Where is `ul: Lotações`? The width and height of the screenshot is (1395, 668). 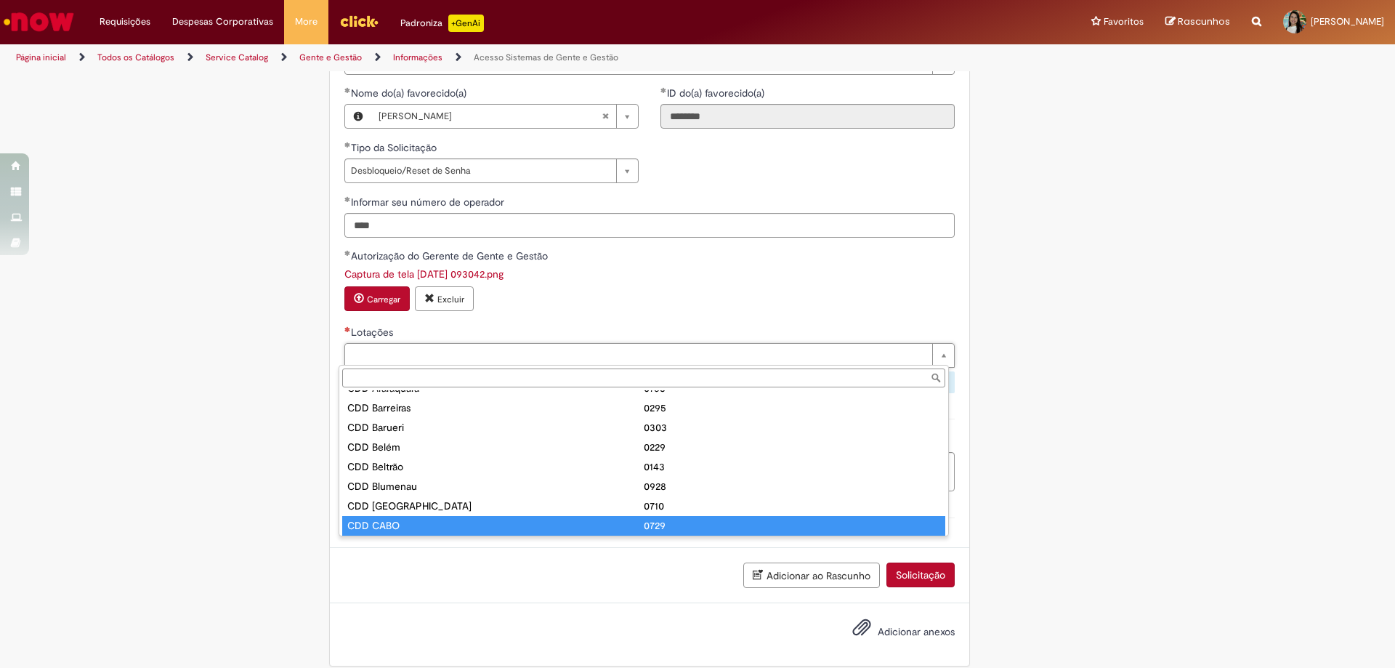
ul: Lotações is located at coordinates (644, 463).